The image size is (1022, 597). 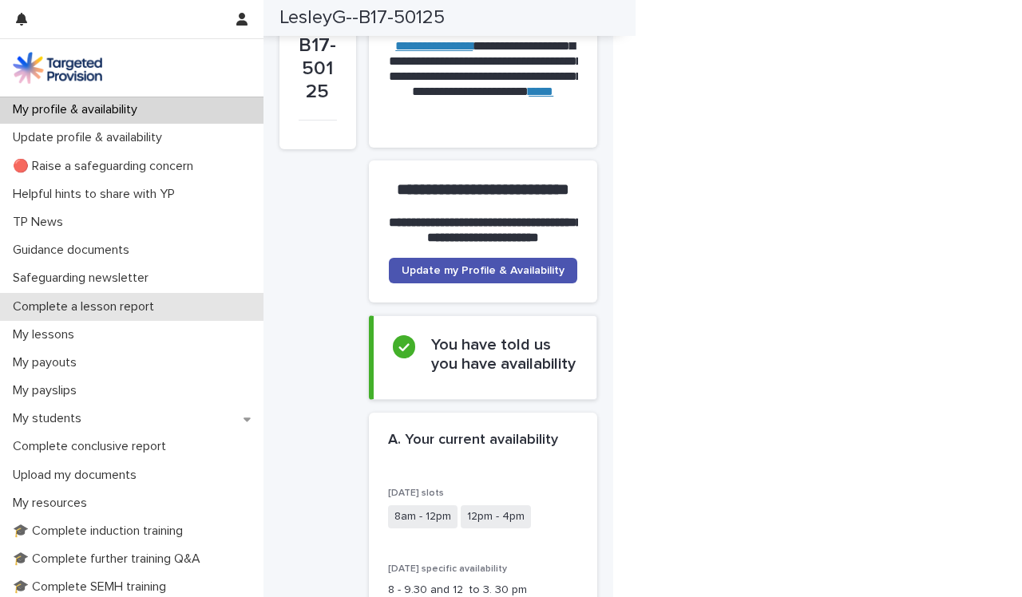 What do you see at coordinates (473, 441) in the screenshot?
I see `h2: A. Your current availability` at bounding box center [473, 441].